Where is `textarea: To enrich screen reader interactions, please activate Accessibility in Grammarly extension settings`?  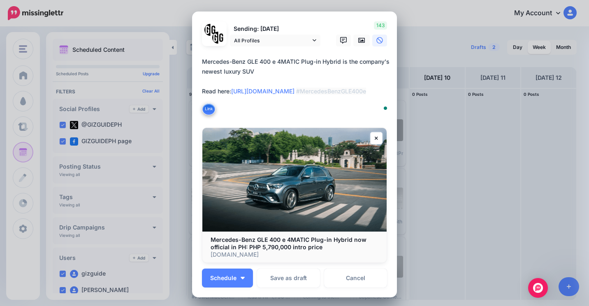 textarea: To enrich screen reader interactions, please activate Accessibility in Grammarly extension settings is located at coordinates (297, 86).